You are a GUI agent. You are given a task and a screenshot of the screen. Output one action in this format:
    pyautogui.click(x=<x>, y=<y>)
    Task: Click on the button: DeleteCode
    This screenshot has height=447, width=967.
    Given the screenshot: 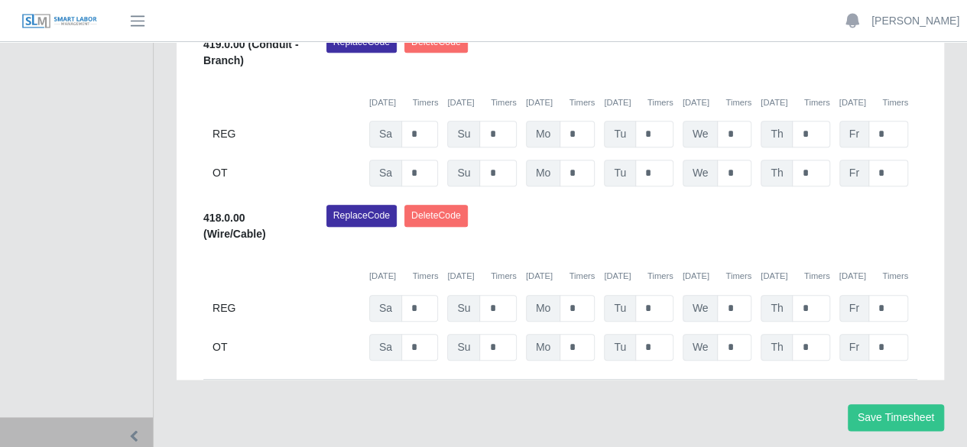 What is the action you would take?
    pyautogui.click(x=436, y=215)
    